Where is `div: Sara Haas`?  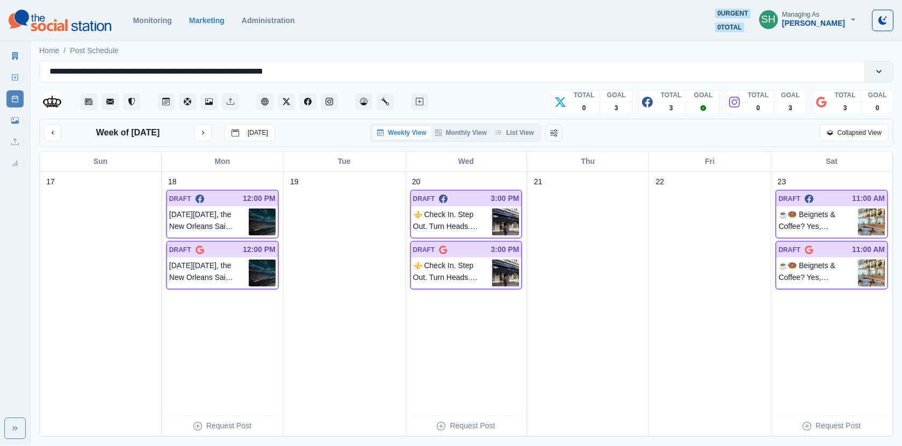
div: Sara Haas is located at coordinates (768, 19).